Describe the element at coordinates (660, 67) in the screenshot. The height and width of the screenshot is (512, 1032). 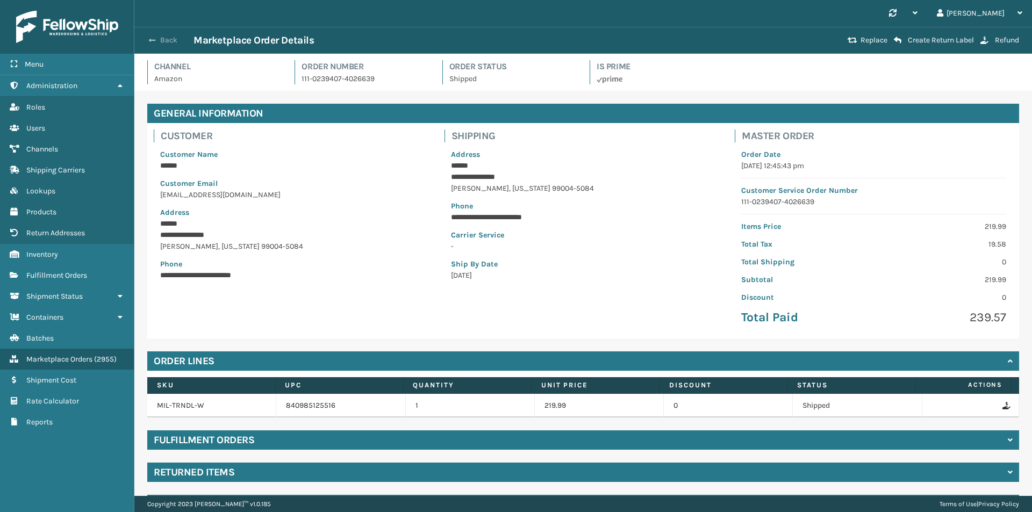
I see `h4: Is Prime` at that location.